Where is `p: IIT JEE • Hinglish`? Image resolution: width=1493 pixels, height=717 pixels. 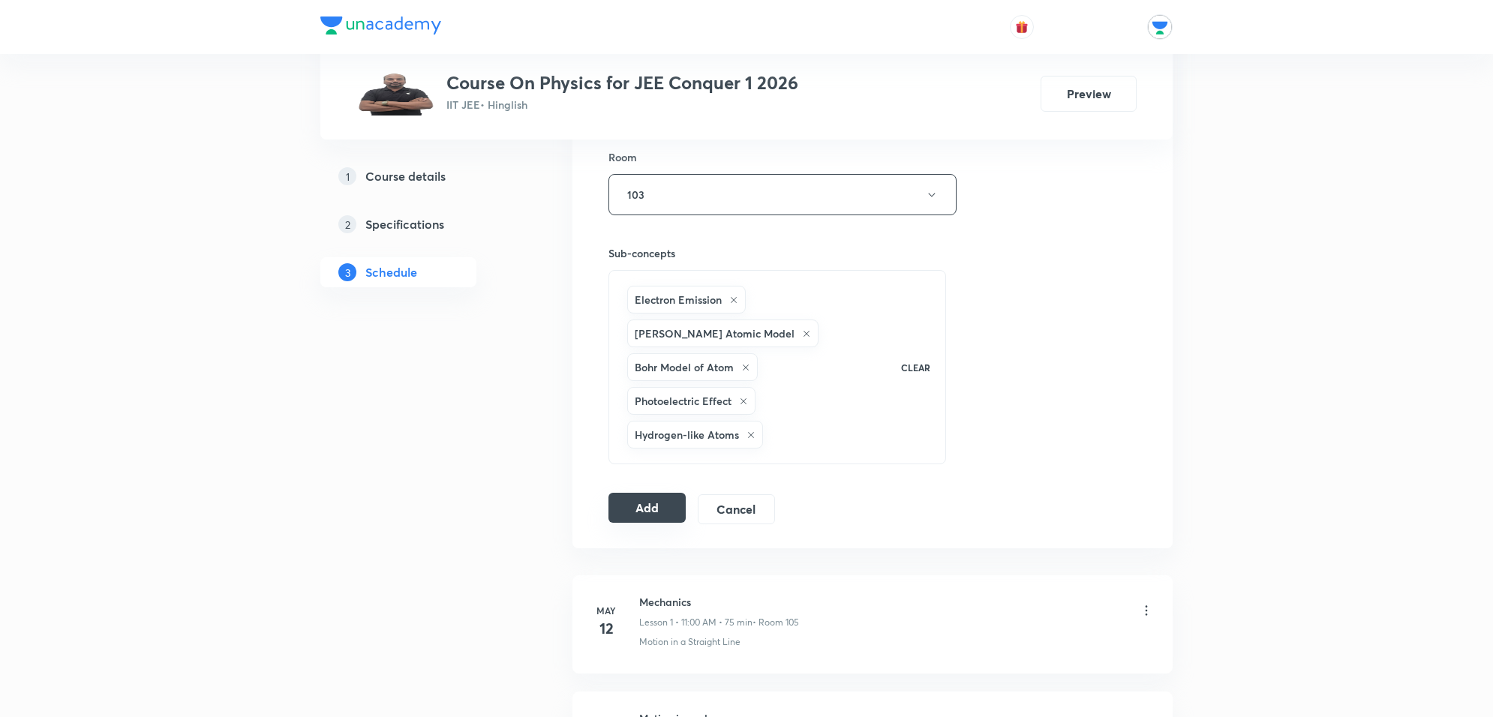
p: IIT JEE • Hinglish is located at coordinates (622, 104).